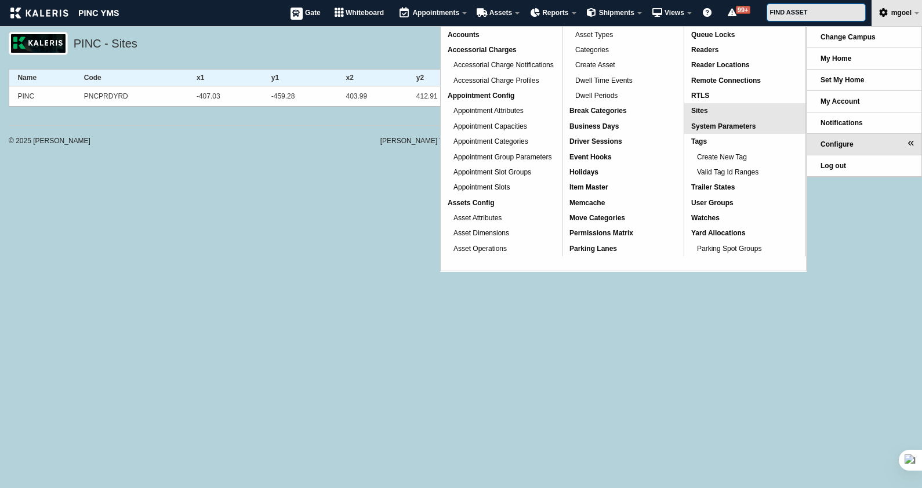  What do you see at coordinates (300, 78) in the screenshot?
I see `th: y1` at bounding box center [300, 78].